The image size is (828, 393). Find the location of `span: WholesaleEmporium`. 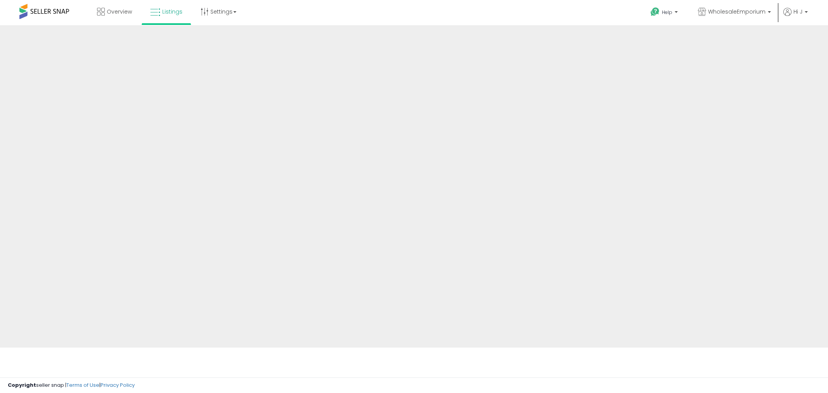

span: WholesaleEmporium is located at coordinates (736, 12).